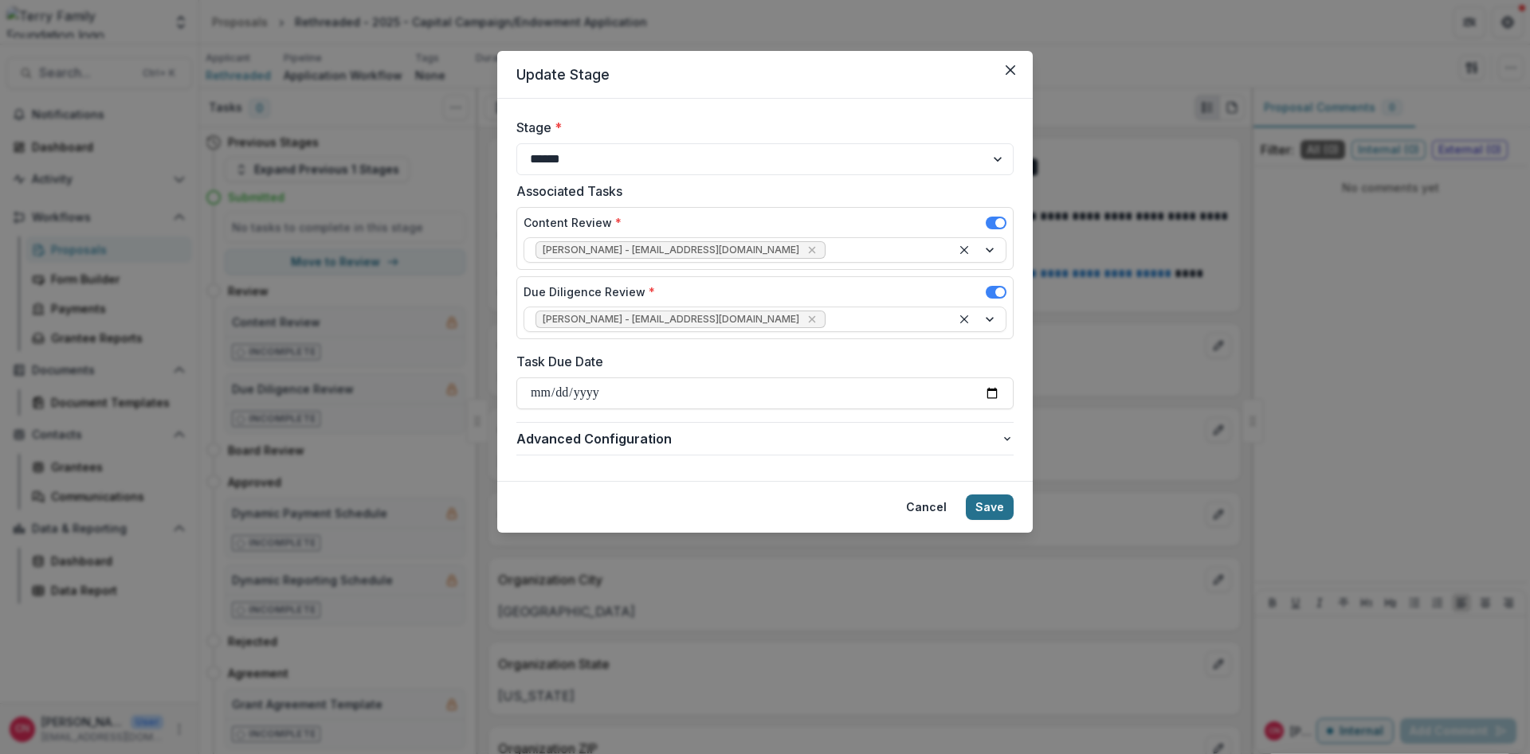  Describe the element at coordinates (926, 507) in the screenshot. I see `button: Cancel` at that location.